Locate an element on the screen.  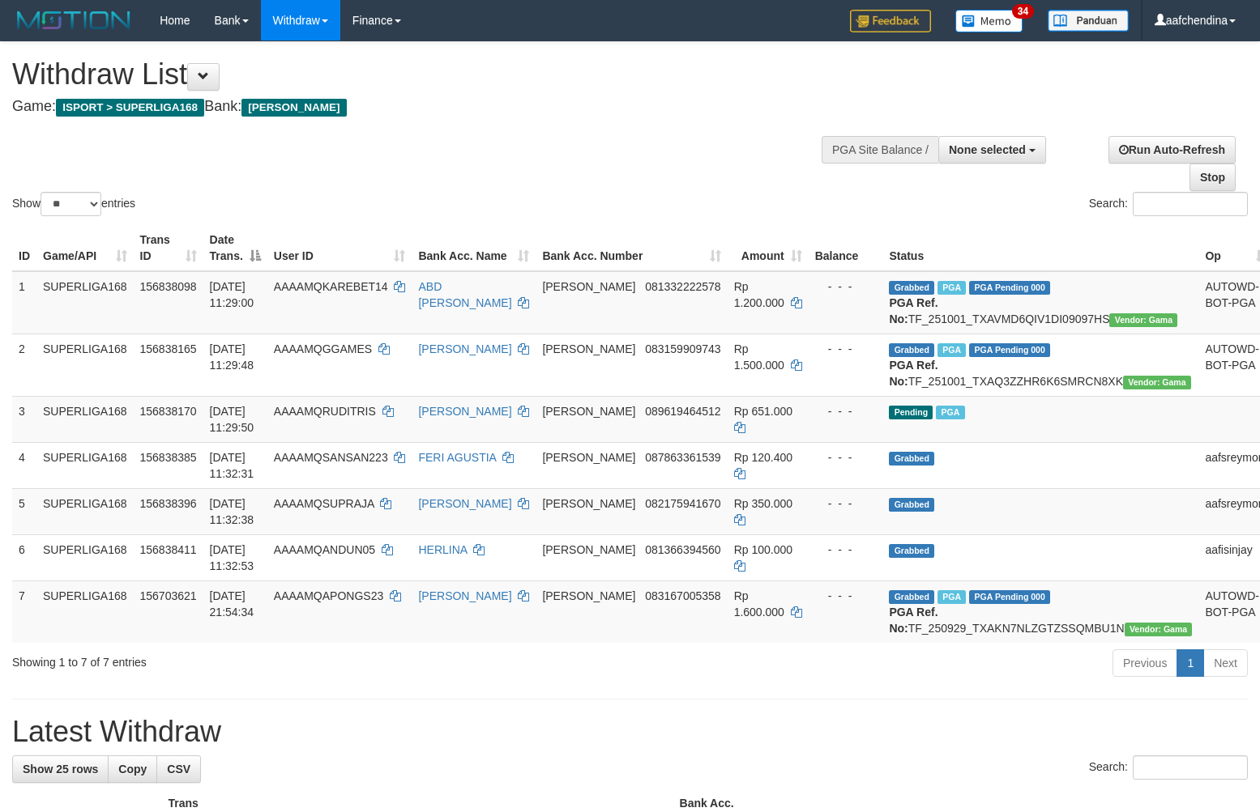
th: Amount: activate to sort column ascending is located at coordinates (768, 248).